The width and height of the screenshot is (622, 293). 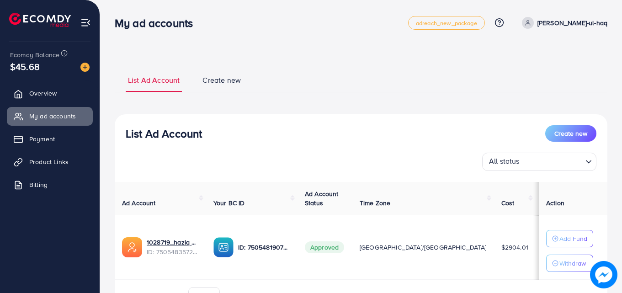 What do you see at coordinates (555, 203) in the screenshot?
I see `span: Action` at bounding box center [555, 203].